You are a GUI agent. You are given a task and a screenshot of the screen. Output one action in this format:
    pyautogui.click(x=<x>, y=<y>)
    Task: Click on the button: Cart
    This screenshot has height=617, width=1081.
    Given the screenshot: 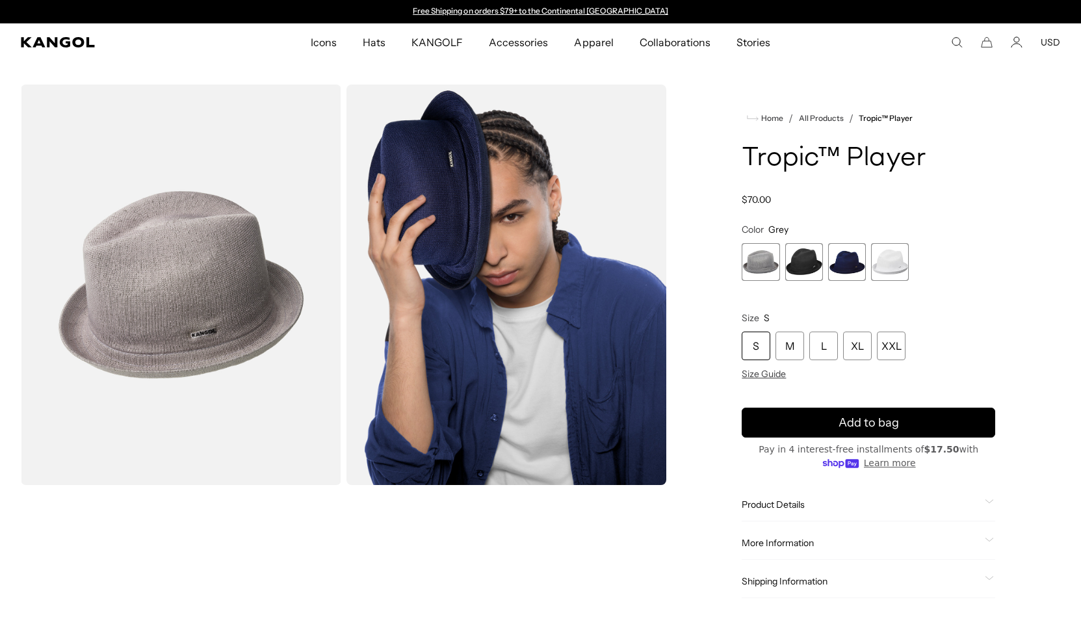 What is the action you would take?
    pyautogui.click(x=987, y=42)
    